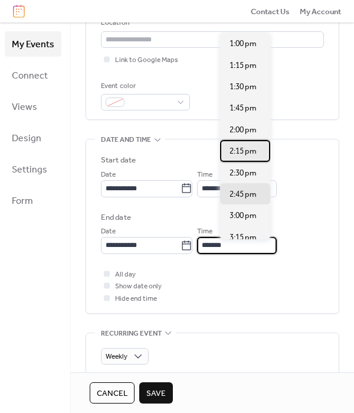  I want to click on span: 3:15 pm, so click(243, 237).